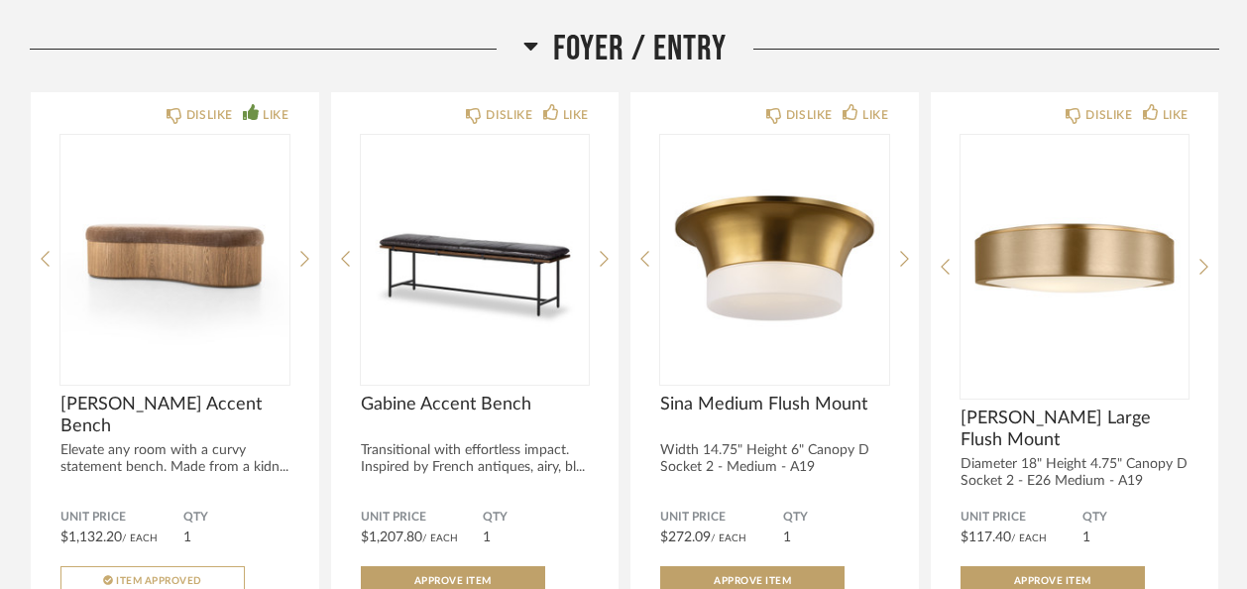 The height and width of the screenshot is (589, 1247). What do you see at coordinates (774, 459) in the screenshot?
I see `div: Width 14.75" Height 6" Canopy D Socket 2 - Medium - A19` at bounding box center [774, 459].